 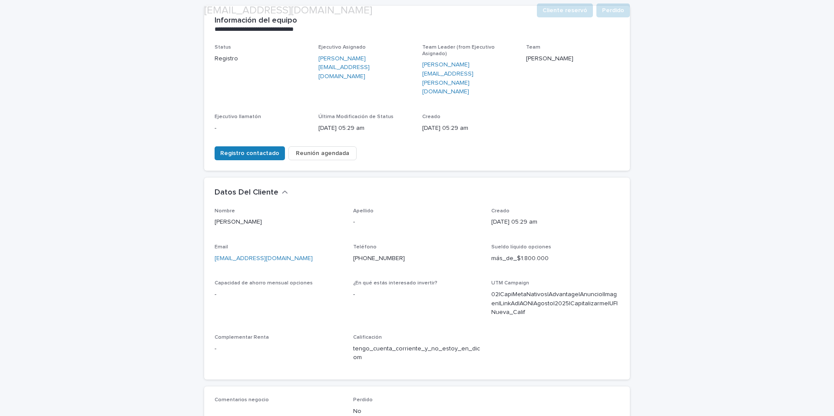 What do you see at coordinates (395, 283) in the screenshot?
I see `span: ¿En qué estás interesado invertir?` at bounding box center [395, 283].